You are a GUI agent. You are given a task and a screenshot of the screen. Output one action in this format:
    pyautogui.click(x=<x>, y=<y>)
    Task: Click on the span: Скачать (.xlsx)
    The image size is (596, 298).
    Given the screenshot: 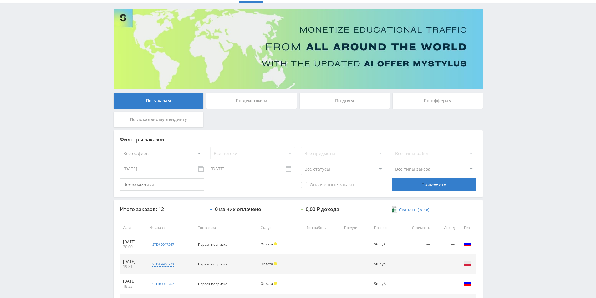 What is the action you would take?
    pyautogui.click(x=414, y=210)
    